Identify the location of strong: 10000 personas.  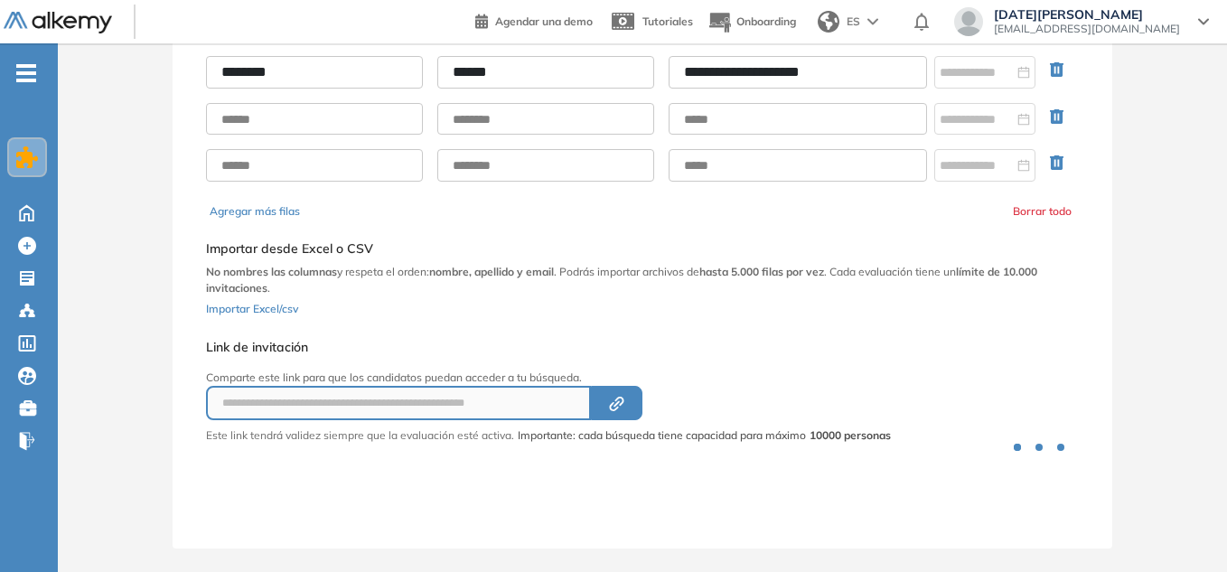
(851, 435).